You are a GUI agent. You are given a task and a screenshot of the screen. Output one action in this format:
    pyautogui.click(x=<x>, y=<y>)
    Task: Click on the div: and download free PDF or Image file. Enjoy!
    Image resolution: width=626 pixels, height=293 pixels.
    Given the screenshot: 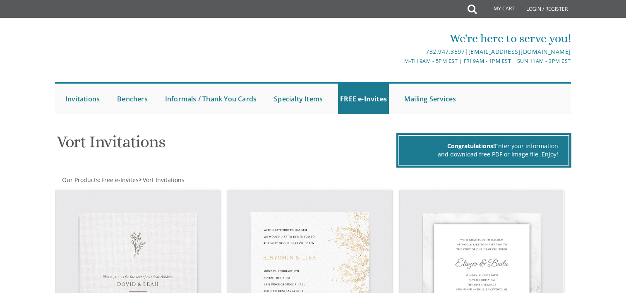 What is the action you would take?
    pyautogui.click(x=484, y=154)
    